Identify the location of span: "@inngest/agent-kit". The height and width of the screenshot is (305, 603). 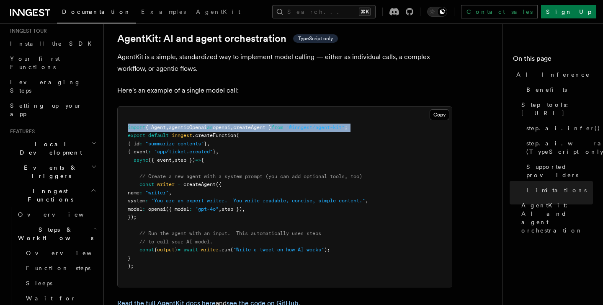
(315, 127).